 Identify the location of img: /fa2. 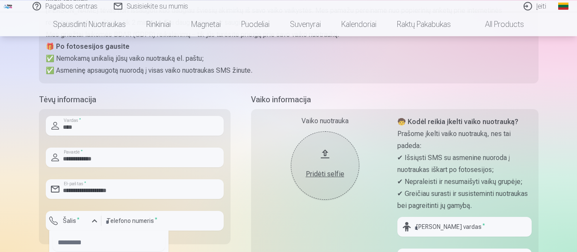
(8, 6).